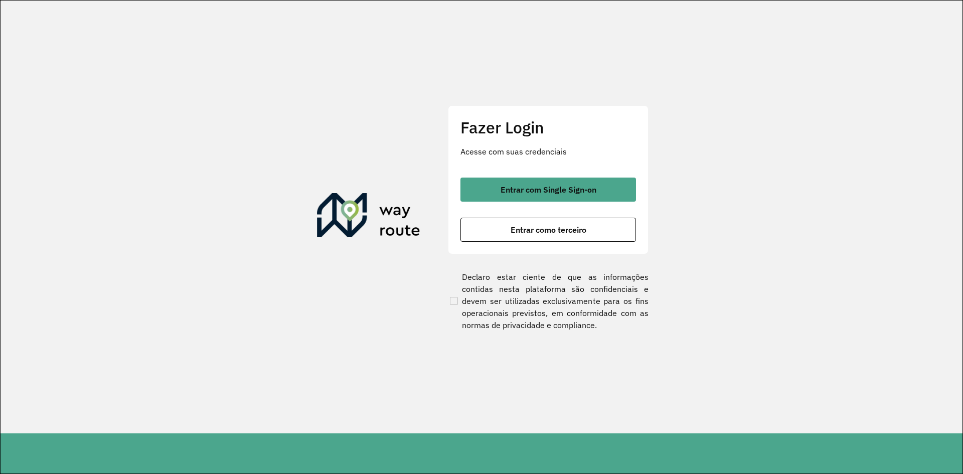 The height and width of the screenshot is (474, 963). What do you see at coordinates (369, 217) in the screenshot?
I see `img: Roteirizador AmbevTech` at bounding box center [369, 217].